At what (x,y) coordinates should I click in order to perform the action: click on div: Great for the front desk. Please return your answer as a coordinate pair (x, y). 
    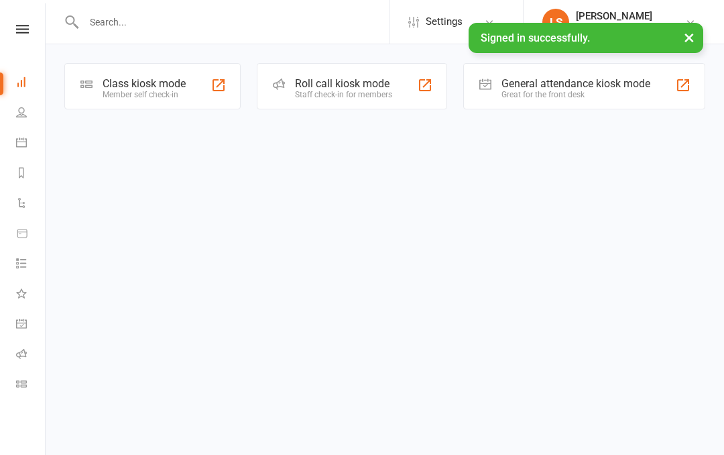
    Looking at the image, I should click on (576, 95).